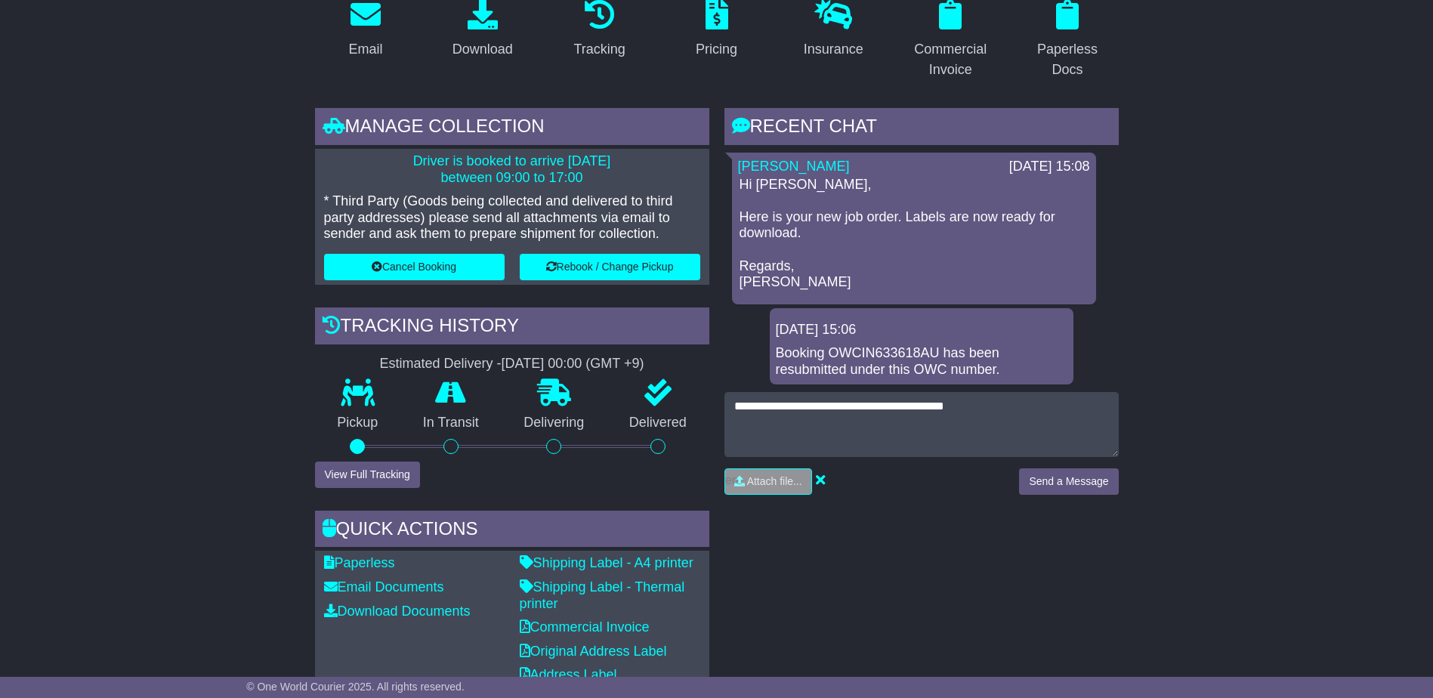 Image resolution: width=1433 pixels, height=698 pixels. What do you see at coordinates (512, 328) in the screenshot?
I see `div: Tracking history` at bounding box center [512, 328].